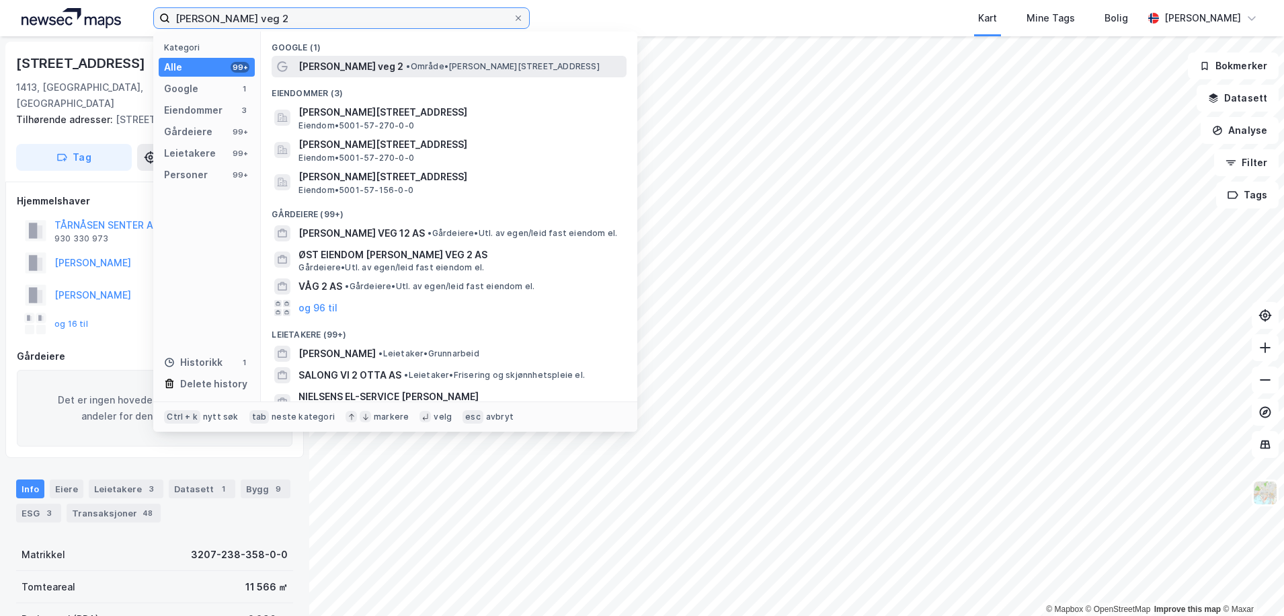 Image resolution: width=1284 pixels, height=616 pixels. What do you see at coordinates (147, 513) in the screenshot?
I see `div: 48` at bounding box center [147, 513].